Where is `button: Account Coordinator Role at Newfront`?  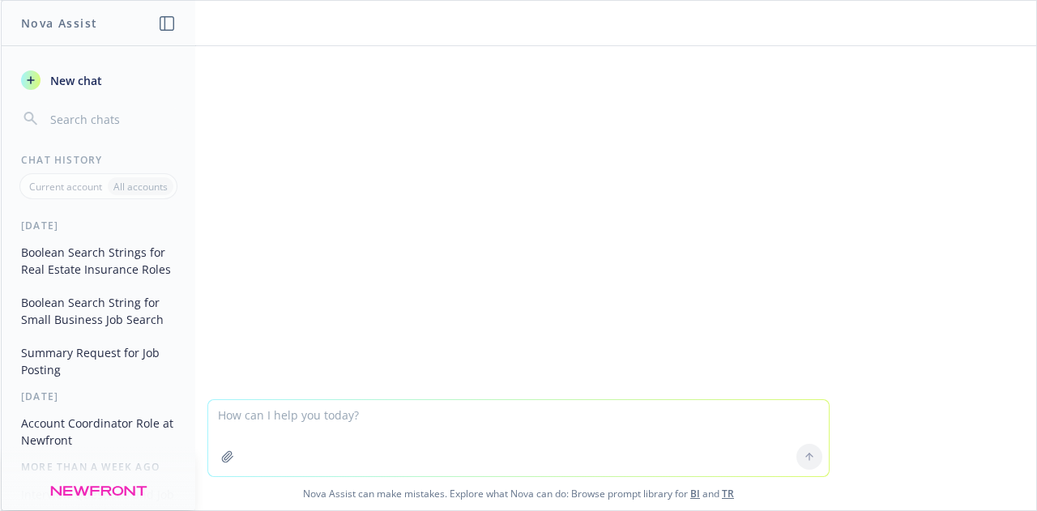
button: Account Coordinator Role at Newfront is located at coordinates (98, 432).